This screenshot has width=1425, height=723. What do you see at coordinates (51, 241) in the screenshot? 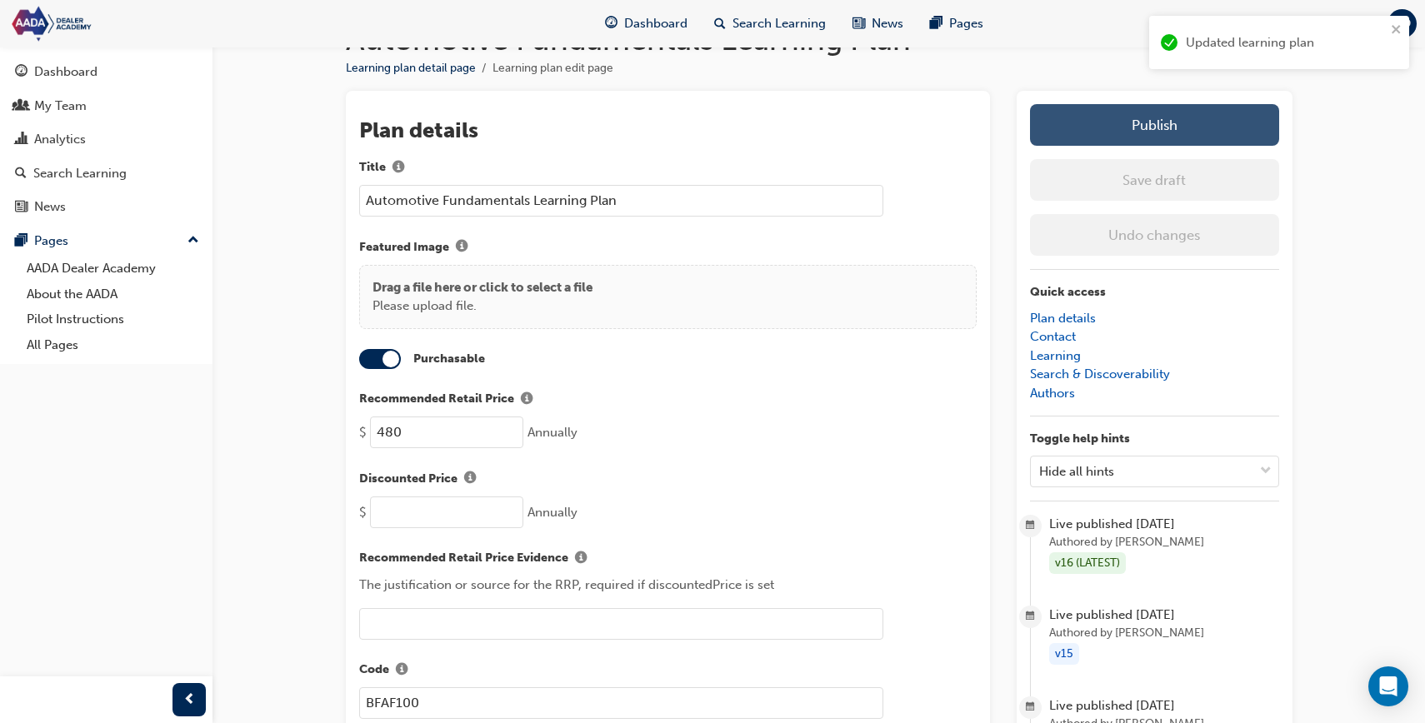
I see `div: Pages` at bounding box center [51, 241].